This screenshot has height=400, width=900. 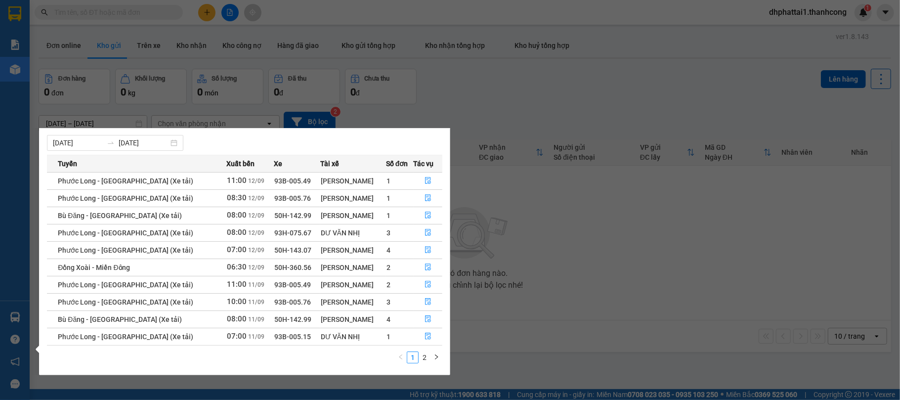 I want to click on a: 1, so click(x=413, y=357).